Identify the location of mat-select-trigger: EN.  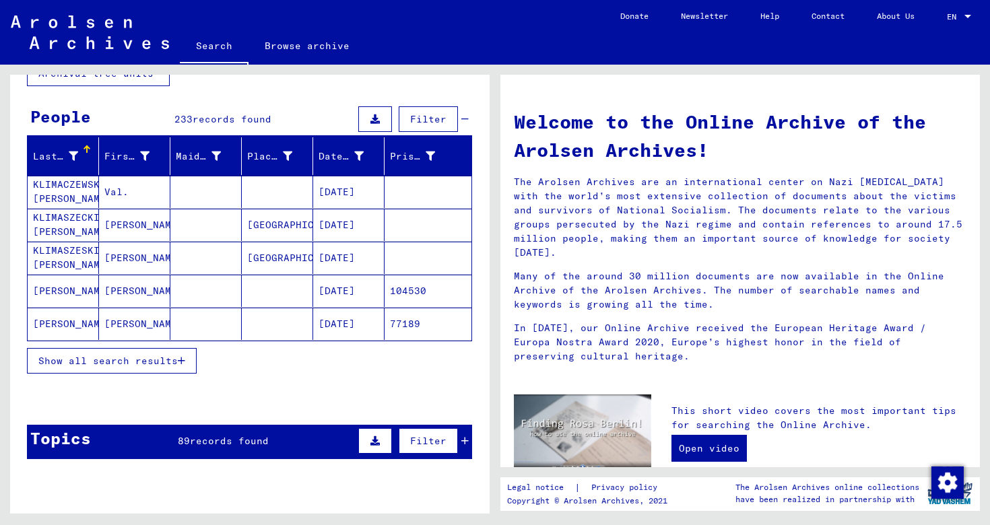
(952, 16).